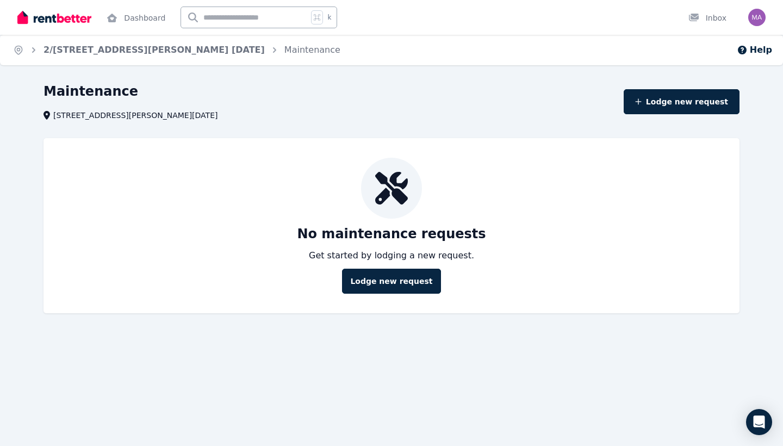 This screenshot has width=783, height=446. I want to click on div: Inbox, so click(708, 18).